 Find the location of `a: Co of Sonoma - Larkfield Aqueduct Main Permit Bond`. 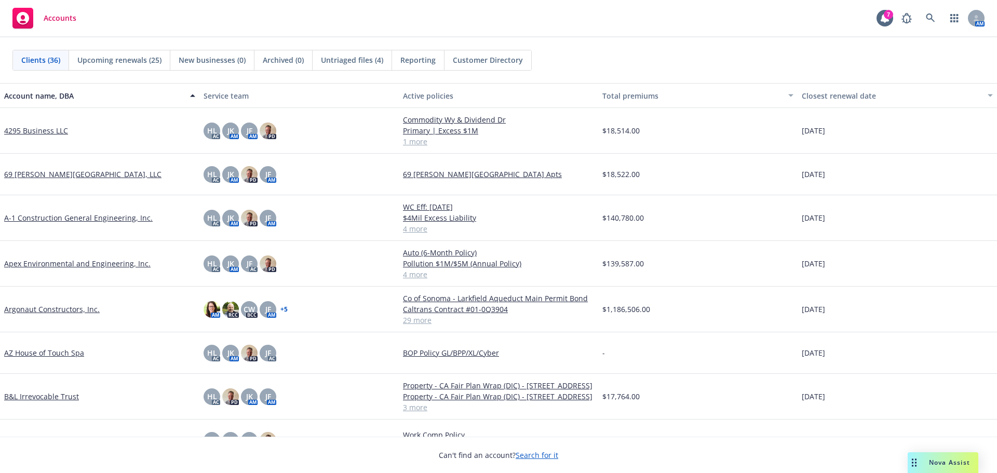

a: Co of Sonoma - Larkfield Aqueduct Main Permit Bond is located at coordinates (498, 298).